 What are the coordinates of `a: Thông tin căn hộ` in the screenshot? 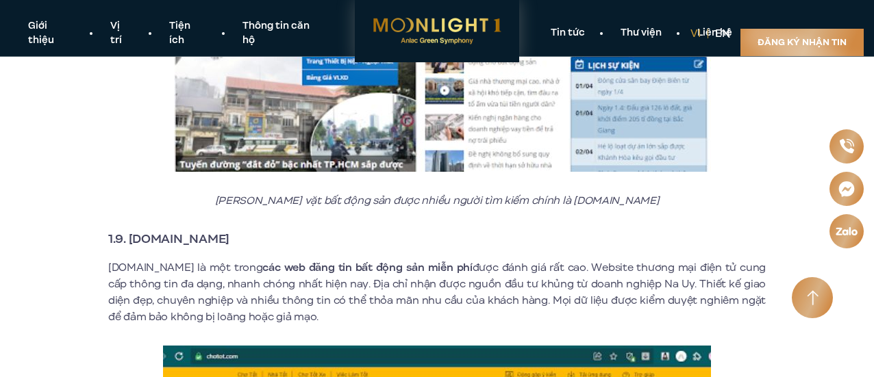 It's located at (283, 34).